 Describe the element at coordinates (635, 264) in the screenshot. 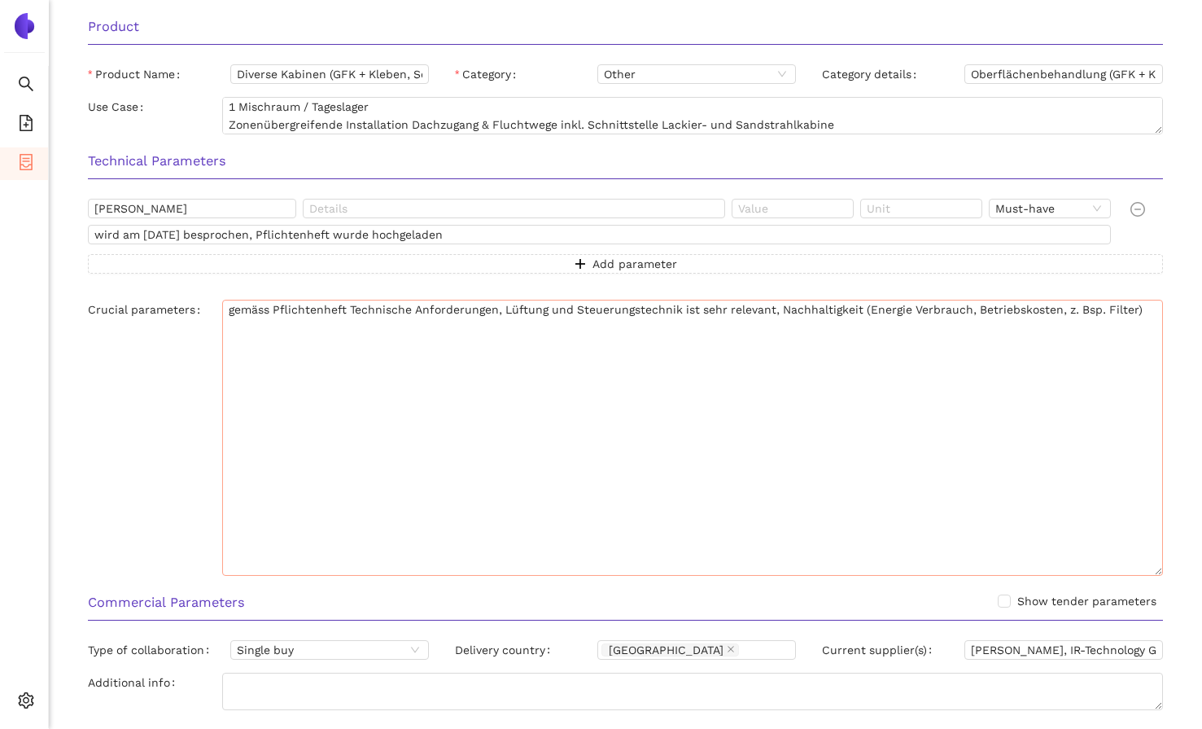

I see `span: Add parameter` at that location.